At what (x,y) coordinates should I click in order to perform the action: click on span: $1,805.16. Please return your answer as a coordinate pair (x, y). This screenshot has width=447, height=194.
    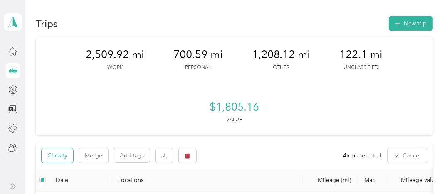
    Looking at the image, I should click on (234, 107).